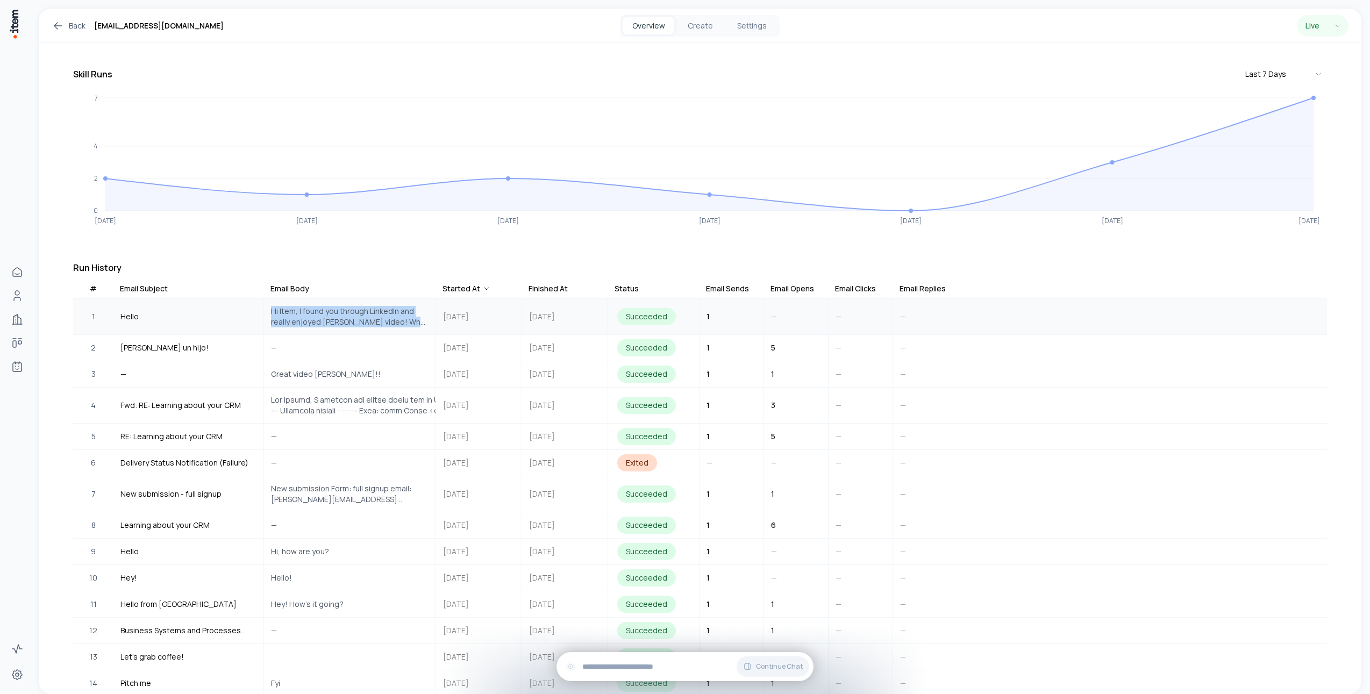 This screenshot has width=1370, height=694. What do you see at coordinates (792, 289) in the screenshot?
I see `div: Email Opens` at bounding box center [792, 289].